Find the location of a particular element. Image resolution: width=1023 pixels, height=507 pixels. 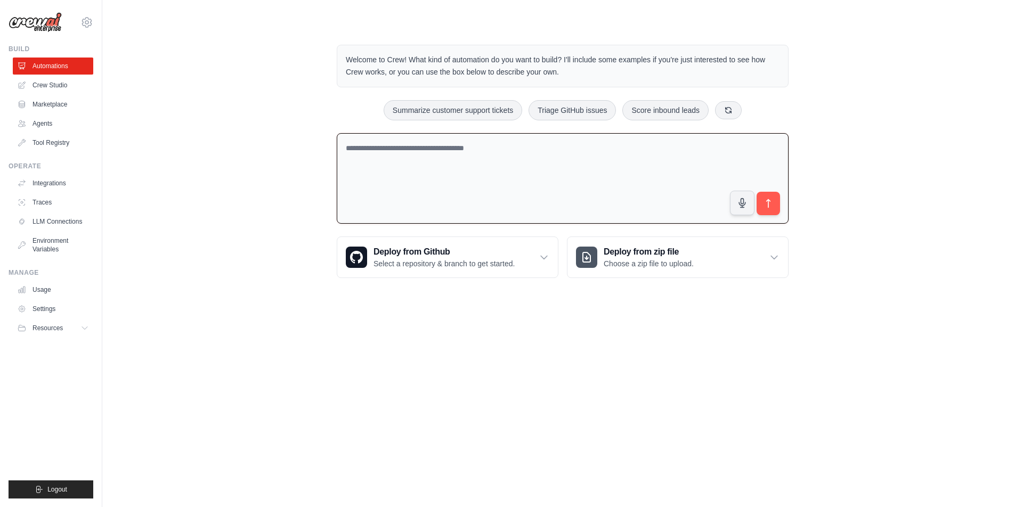

a: Settings is located at coordinates (53, 309).